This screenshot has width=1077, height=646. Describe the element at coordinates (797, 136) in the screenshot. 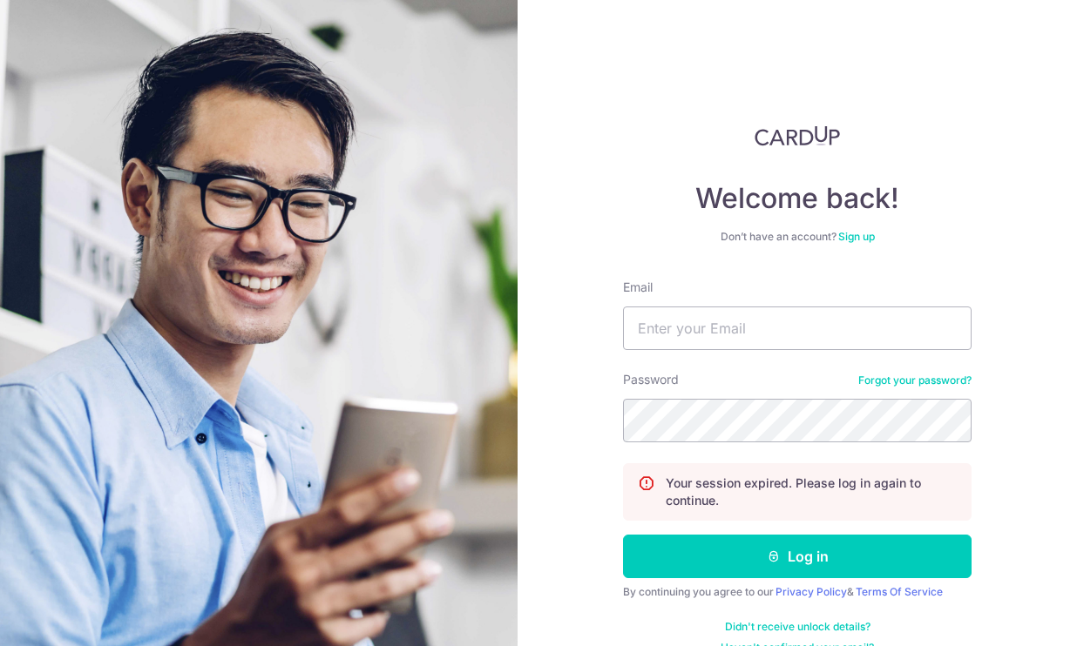

I see `img: CardUp Logo` at that location.